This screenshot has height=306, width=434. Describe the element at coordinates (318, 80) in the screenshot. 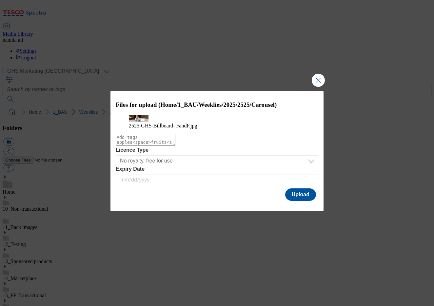

I see `button: Close Modal` at that location.